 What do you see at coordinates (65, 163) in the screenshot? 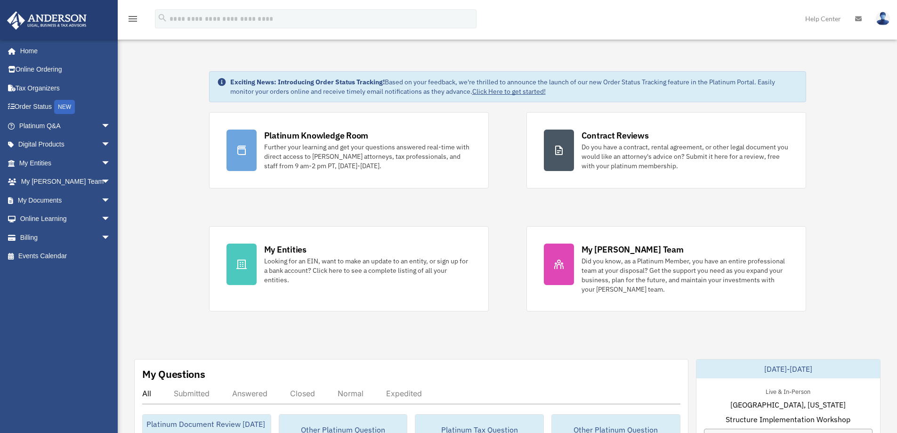
I see `a: My Entitiesarrow_drop_down` at bounding box center [65, 163].